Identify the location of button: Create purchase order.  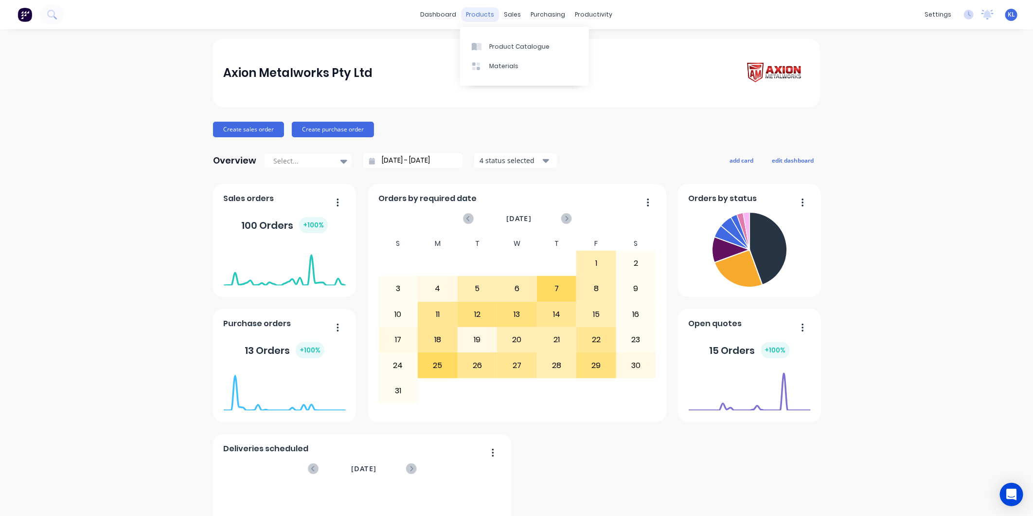
(333, 129).